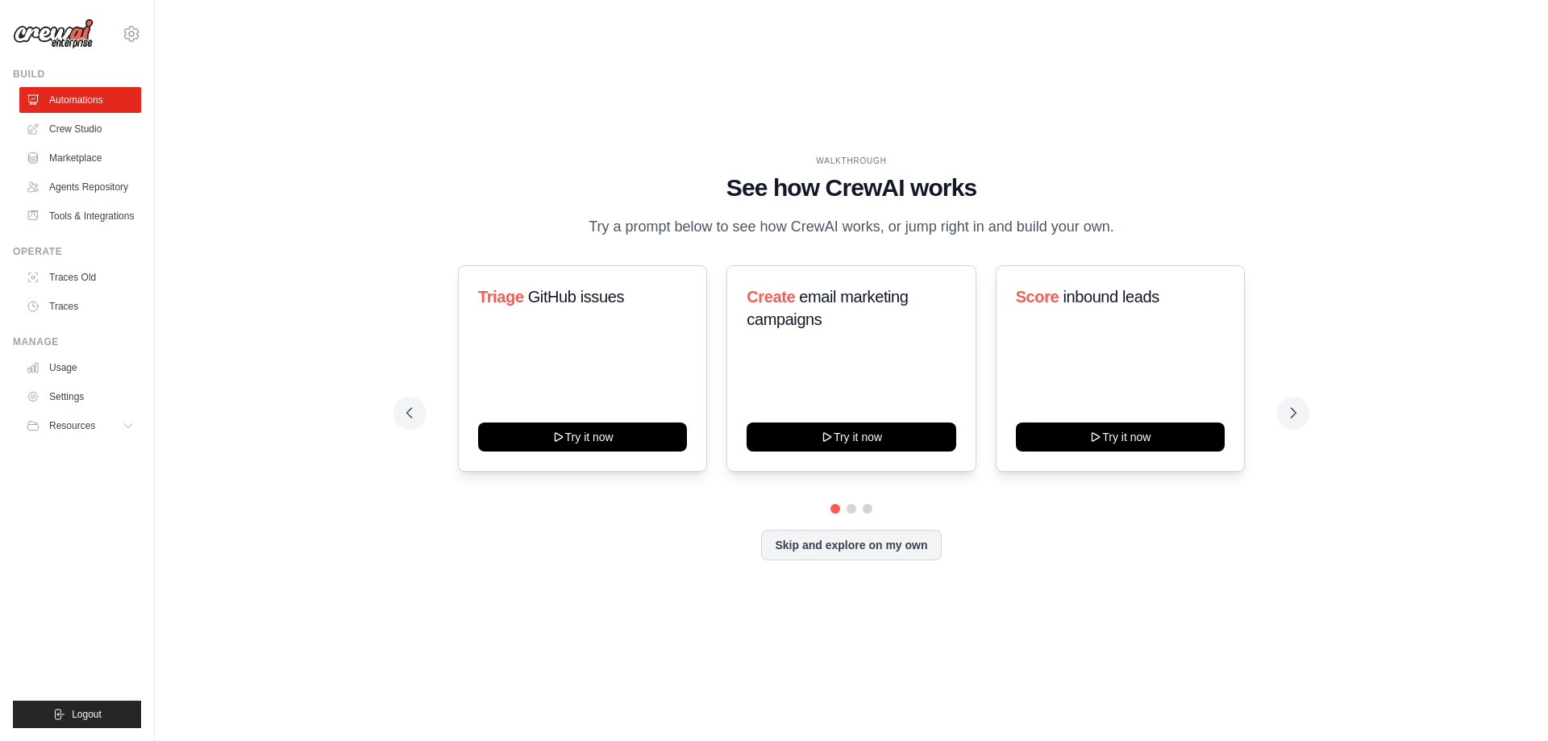 The width and height of the screenshot is (1548, 741). What do you see at coordinates (1110, 297) in the screenshot?
I see `span: inbound leads` at bounding box center [1110, 297].